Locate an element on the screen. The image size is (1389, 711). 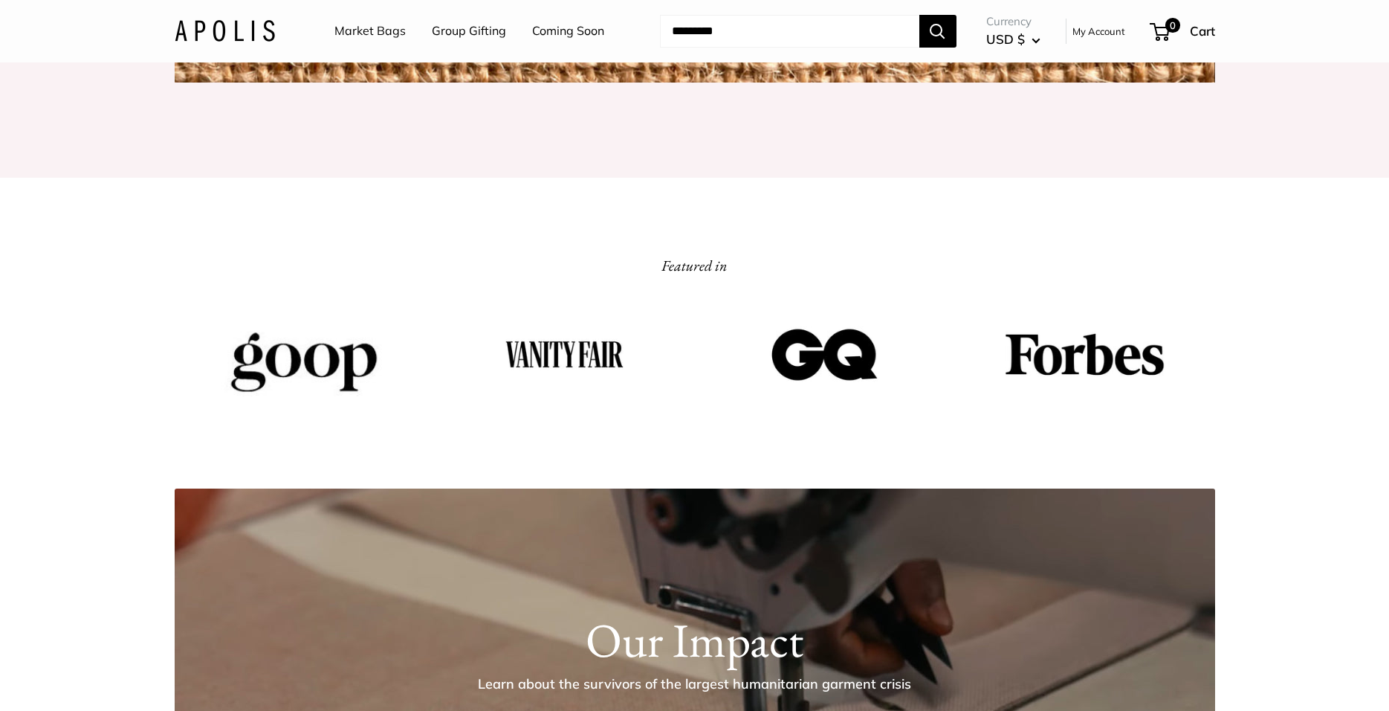
a: My Account is located at coordinates (1099, 31).